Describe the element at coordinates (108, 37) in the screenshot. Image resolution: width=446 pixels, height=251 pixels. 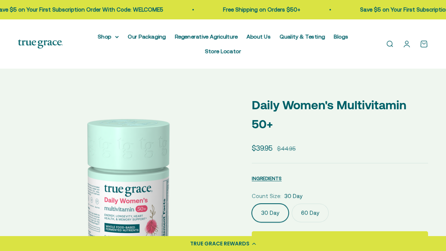
I see `summary: Shop` at that location.